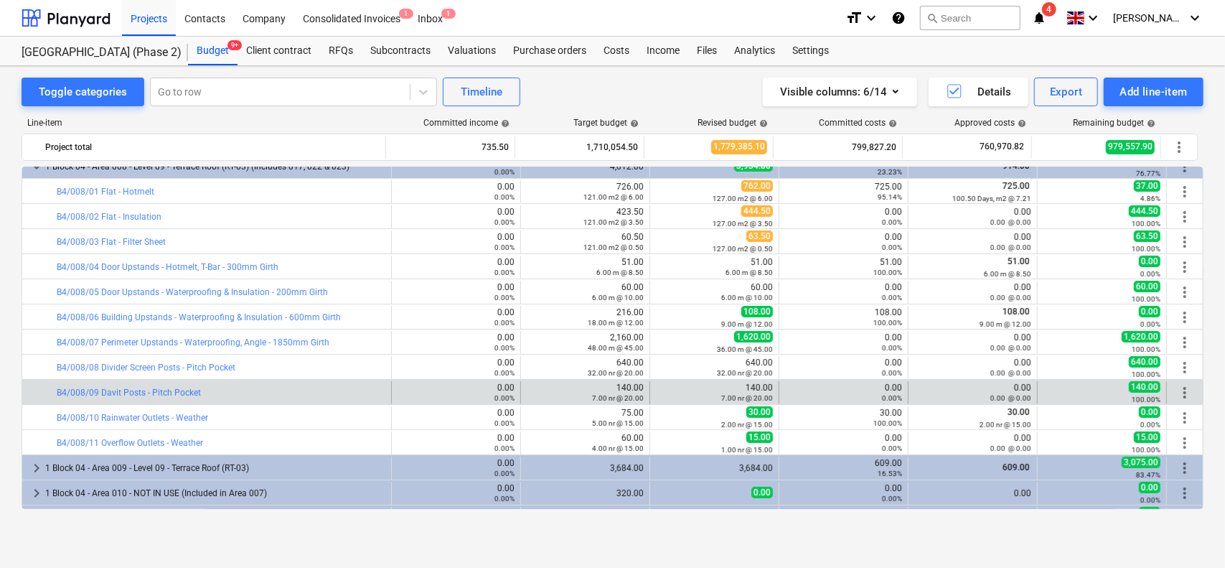 Image resolution: width=1225 pixels, height=568 pixels. I want to click on a: RFQs, so click(341, 51).